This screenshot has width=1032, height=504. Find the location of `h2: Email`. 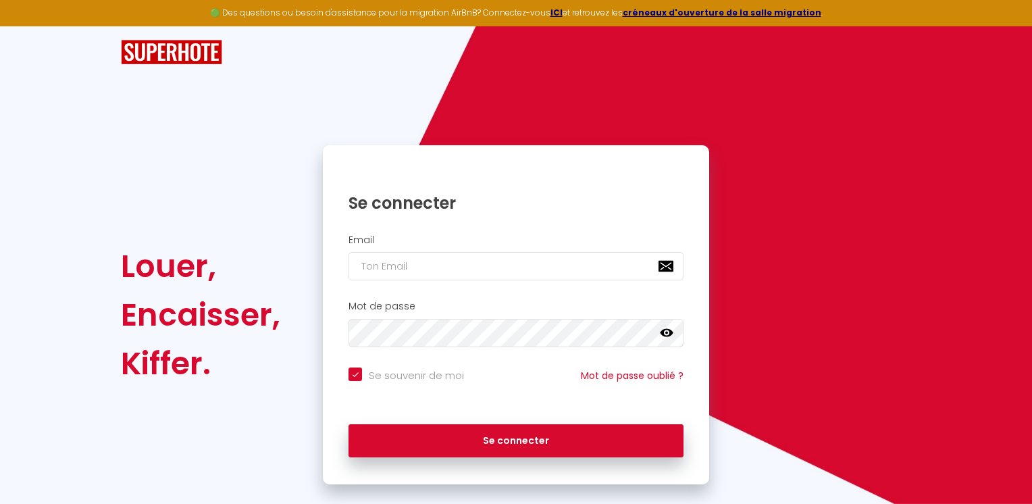

h2: Email is located at coordinates (516, 240).